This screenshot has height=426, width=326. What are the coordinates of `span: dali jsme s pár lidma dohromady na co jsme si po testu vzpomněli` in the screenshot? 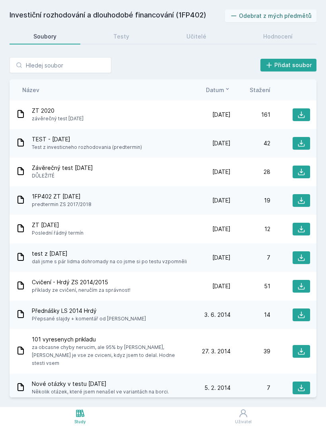 It's located at (109, 262).